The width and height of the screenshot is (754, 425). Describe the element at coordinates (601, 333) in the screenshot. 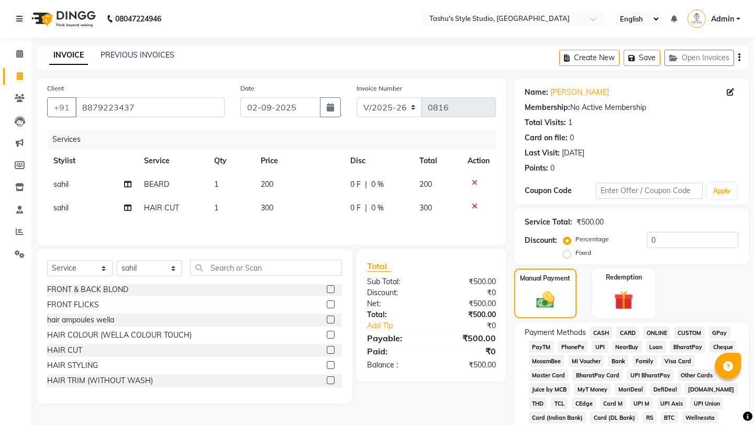

I see `span: CASH` at that location.